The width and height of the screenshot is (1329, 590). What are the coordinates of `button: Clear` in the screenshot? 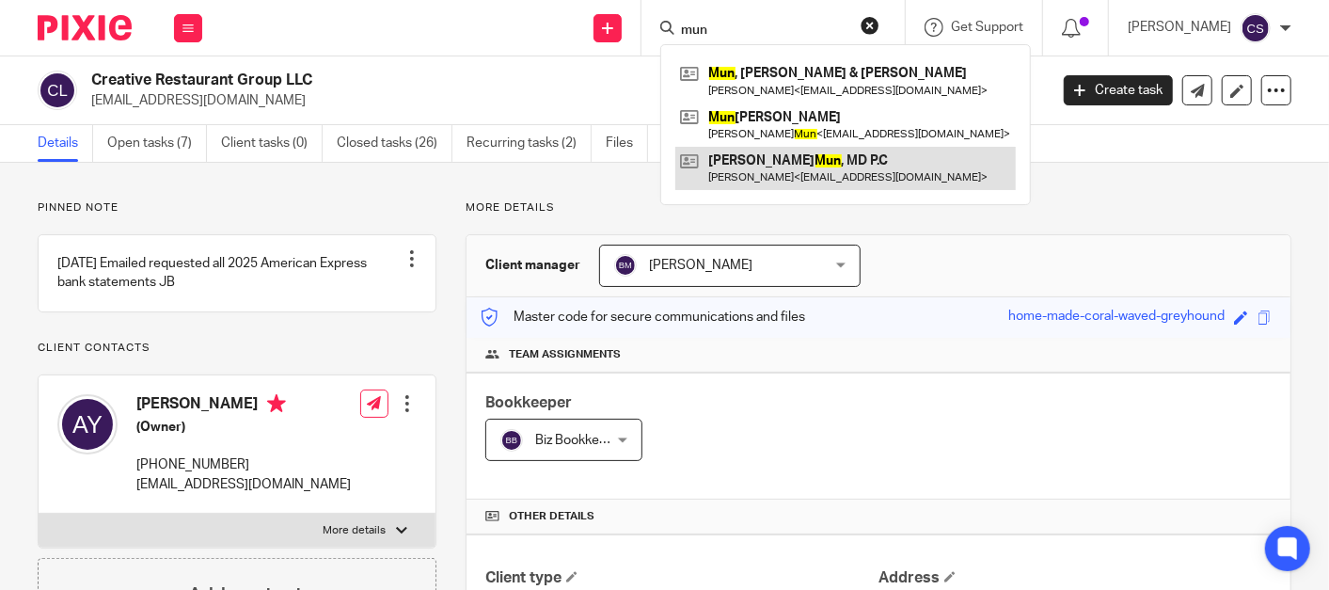 It's located at (870, 25).